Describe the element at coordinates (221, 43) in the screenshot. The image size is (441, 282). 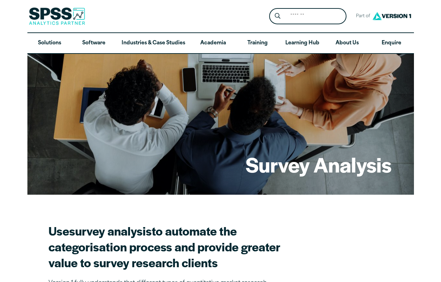
I see `nav: Desktop version of site main menu` at that location.